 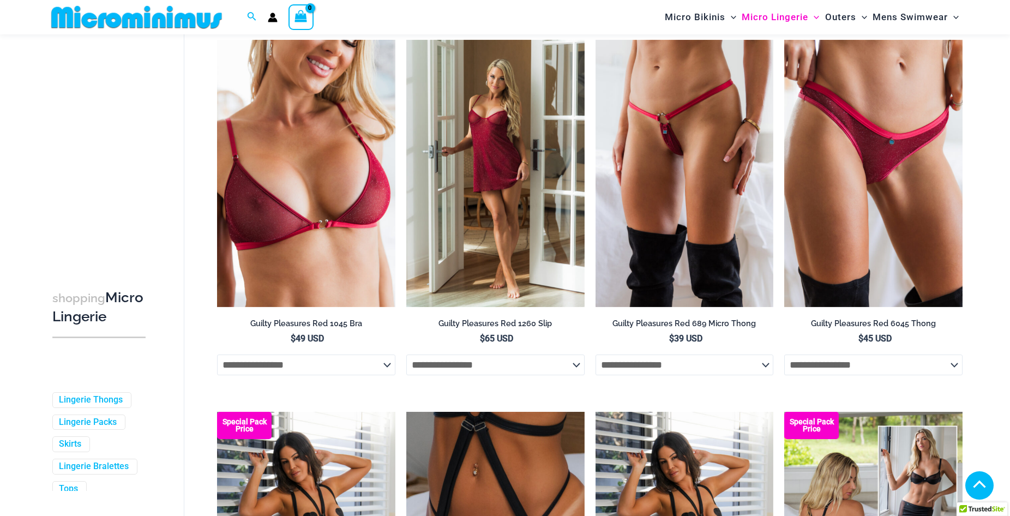 I want to click on span: shopping, so click(x=79, y=298).